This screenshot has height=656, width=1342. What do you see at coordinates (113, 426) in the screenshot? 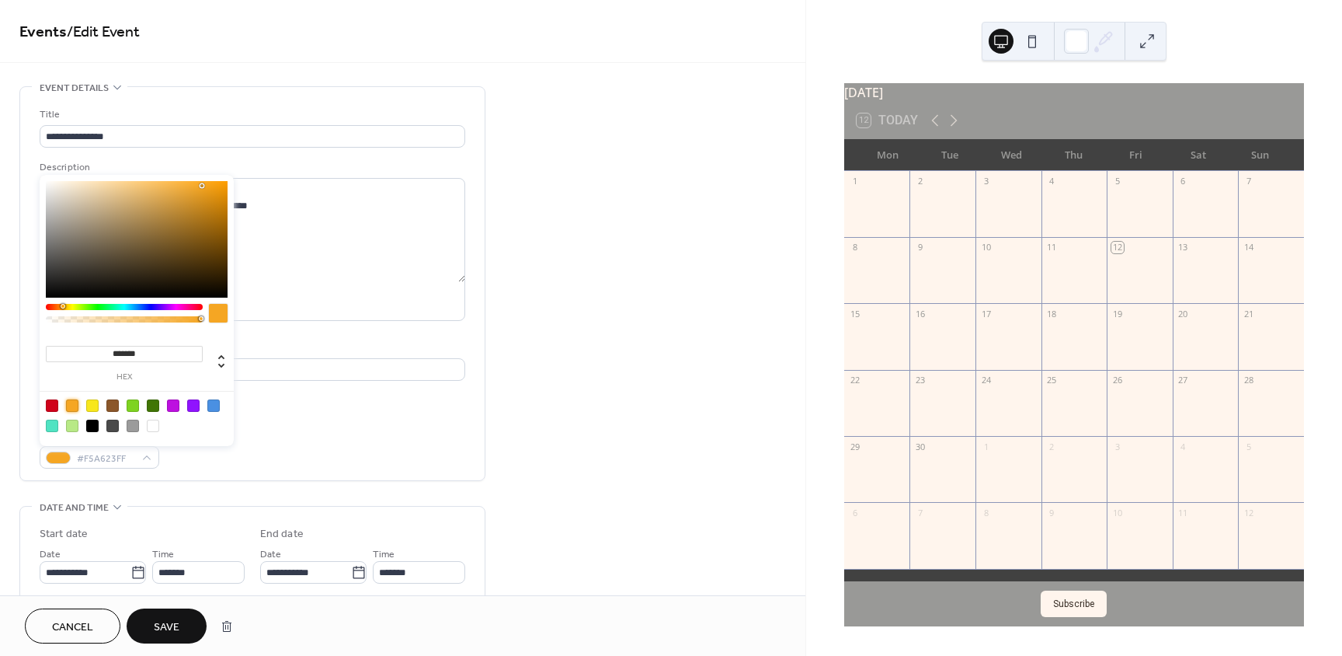
I see `div: #4A4A4A` at bounding box center [113, 426].